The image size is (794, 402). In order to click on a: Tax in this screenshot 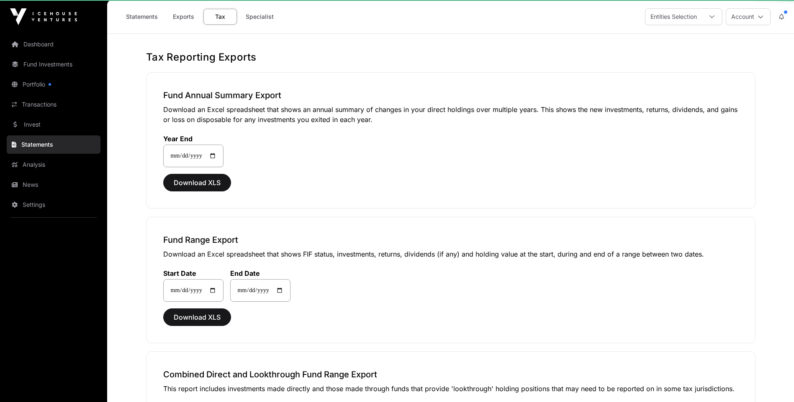, I will do `click(220, 17)`.